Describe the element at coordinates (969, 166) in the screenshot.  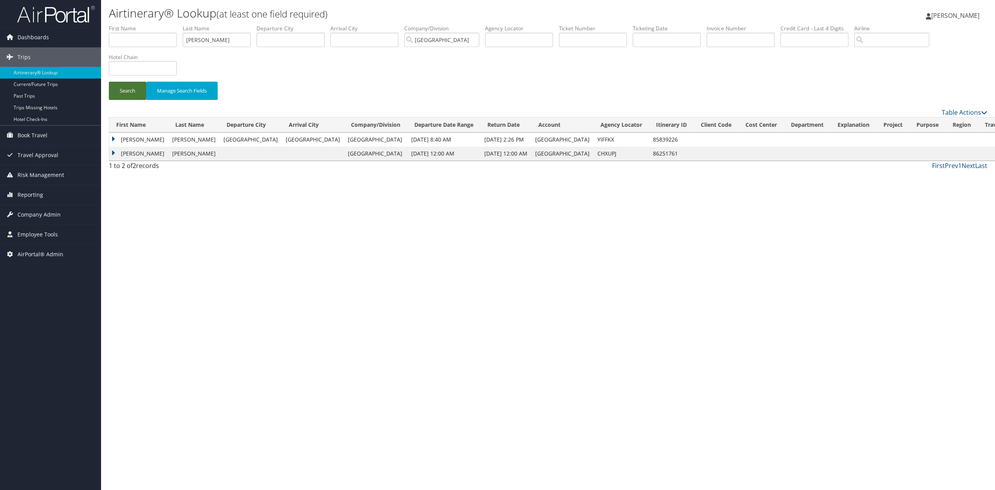
I see `a: Next` at that location.